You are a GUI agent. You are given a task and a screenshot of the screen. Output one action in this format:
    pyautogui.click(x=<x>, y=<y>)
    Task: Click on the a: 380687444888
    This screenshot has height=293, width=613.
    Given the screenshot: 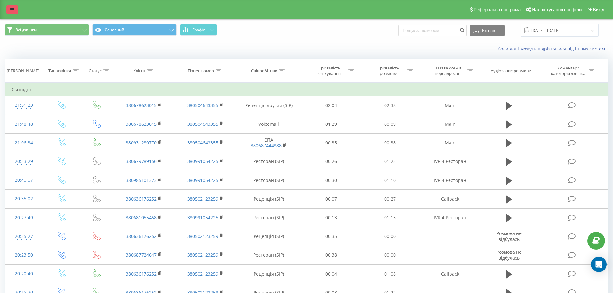 What is the action you would take?
    pyautogui.click(x=266, y=146)
    